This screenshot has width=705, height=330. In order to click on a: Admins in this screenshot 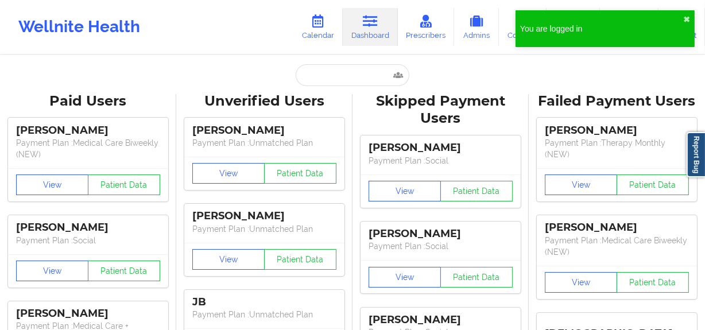, I will do `click(477, 27)`.